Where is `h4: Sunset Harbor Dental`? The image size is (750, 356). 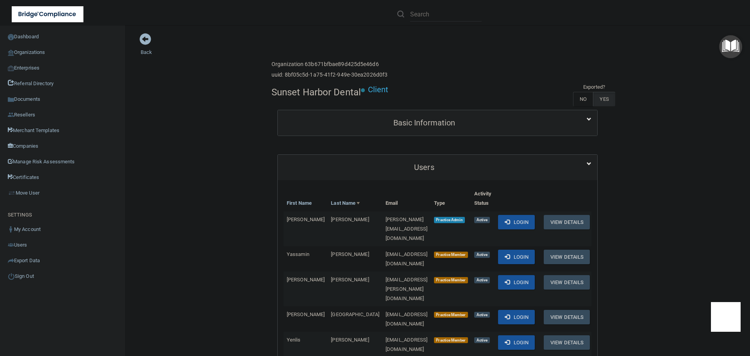
h4: Sunset Harbor Dental is located at coordinates (316, 92).